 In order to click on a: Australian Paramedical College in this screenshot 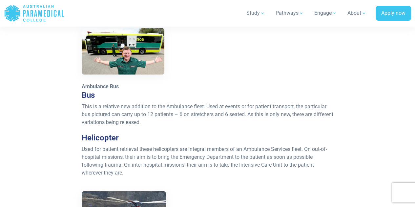, I will do `click(34, 13)`.